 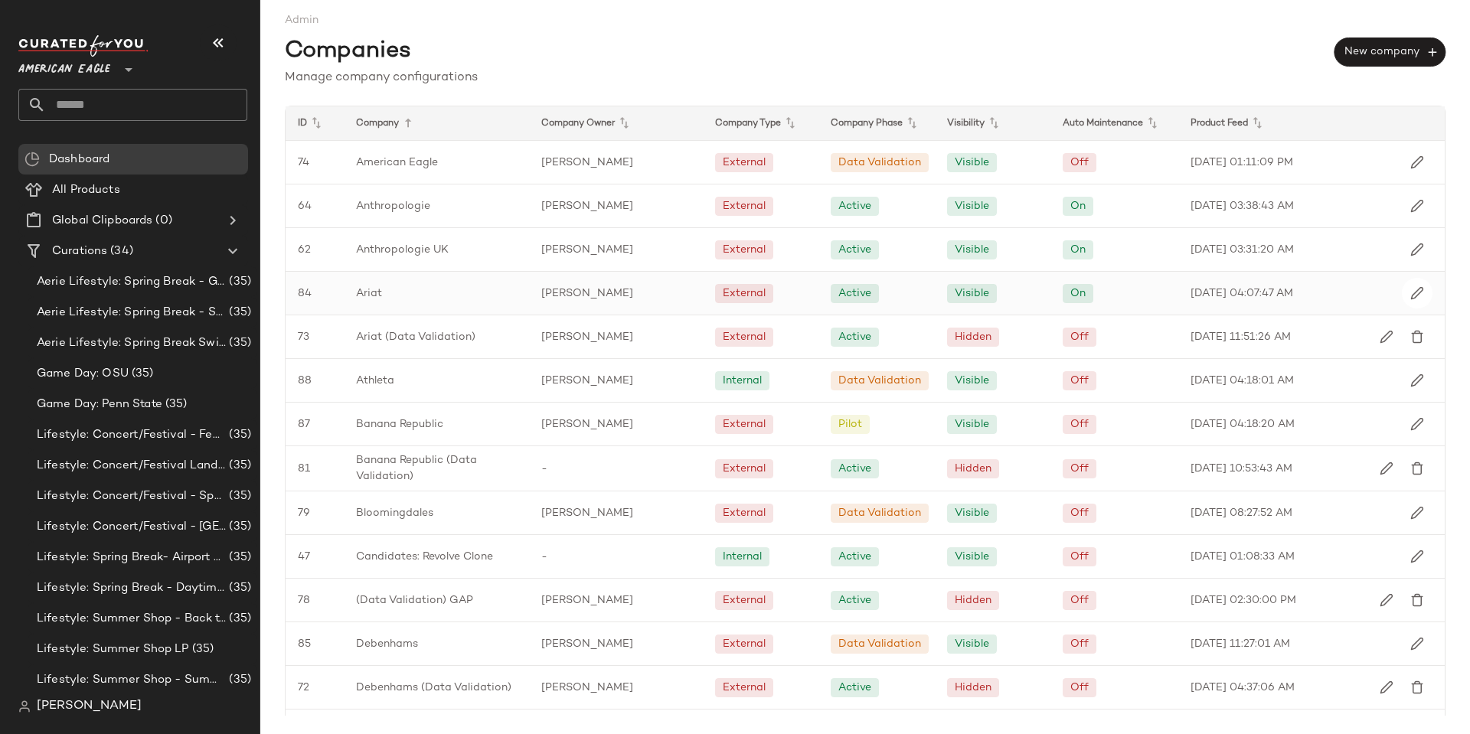 What do you see at coordinates (304, 250) in the screenshot?
I see `span: 62` at bounding box center [304, 250].